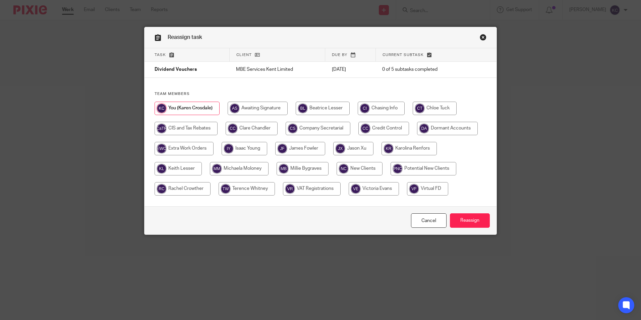  I want to click on input: Reassign, so click(470, 220).